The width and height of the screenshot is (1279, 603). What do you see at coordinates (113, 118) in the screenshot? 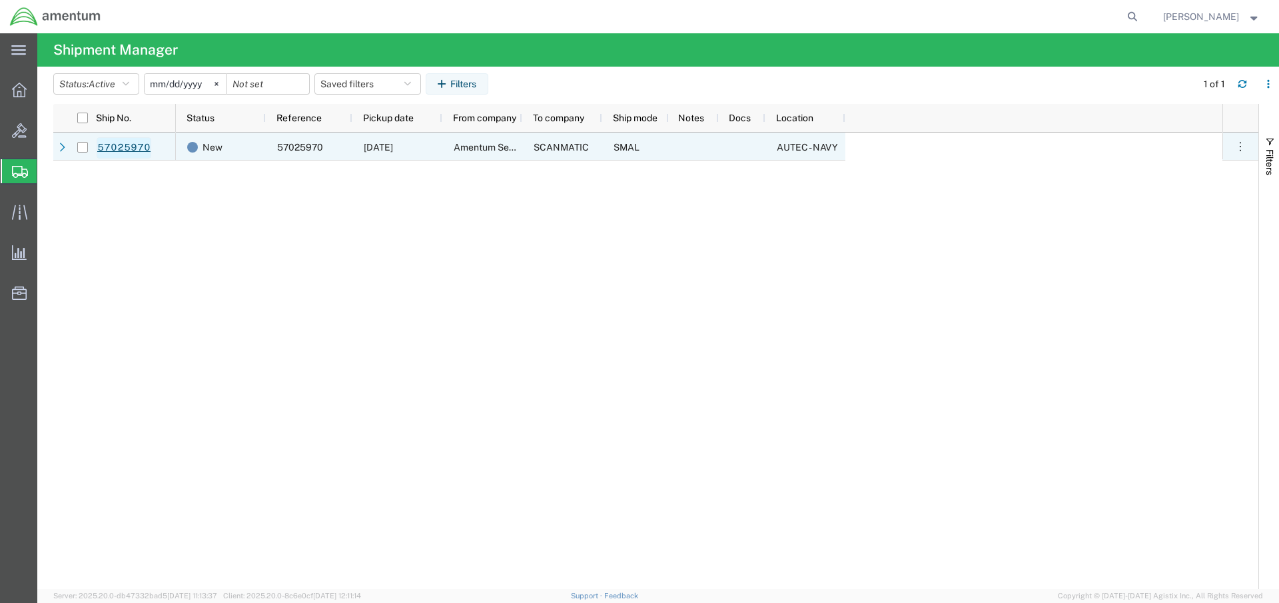
I see `span: Ship No.` at bounding box center [113, 118].